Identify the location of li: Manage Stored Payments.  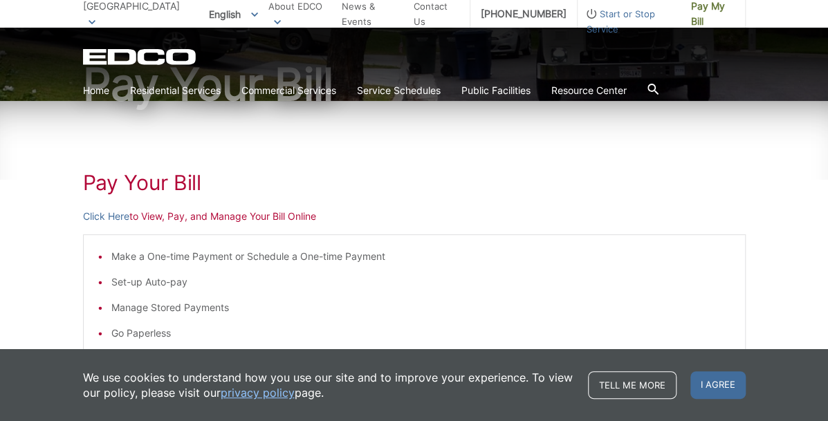
(421, 308).